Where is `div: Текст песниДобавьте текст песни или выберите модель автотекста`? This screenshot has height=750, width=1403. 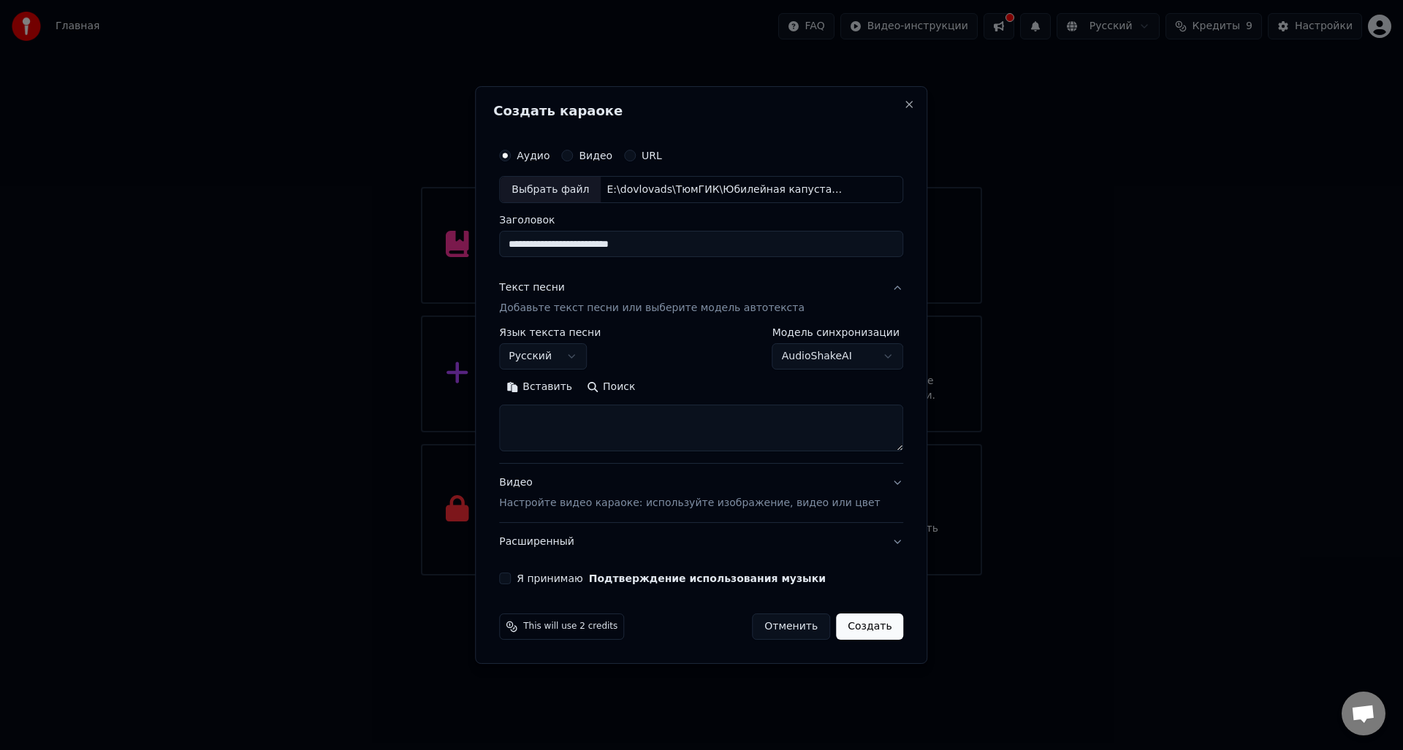 div: Текст песниДобавьте текст песни или выберите модель автотекста is located at coordinates (701, 396).